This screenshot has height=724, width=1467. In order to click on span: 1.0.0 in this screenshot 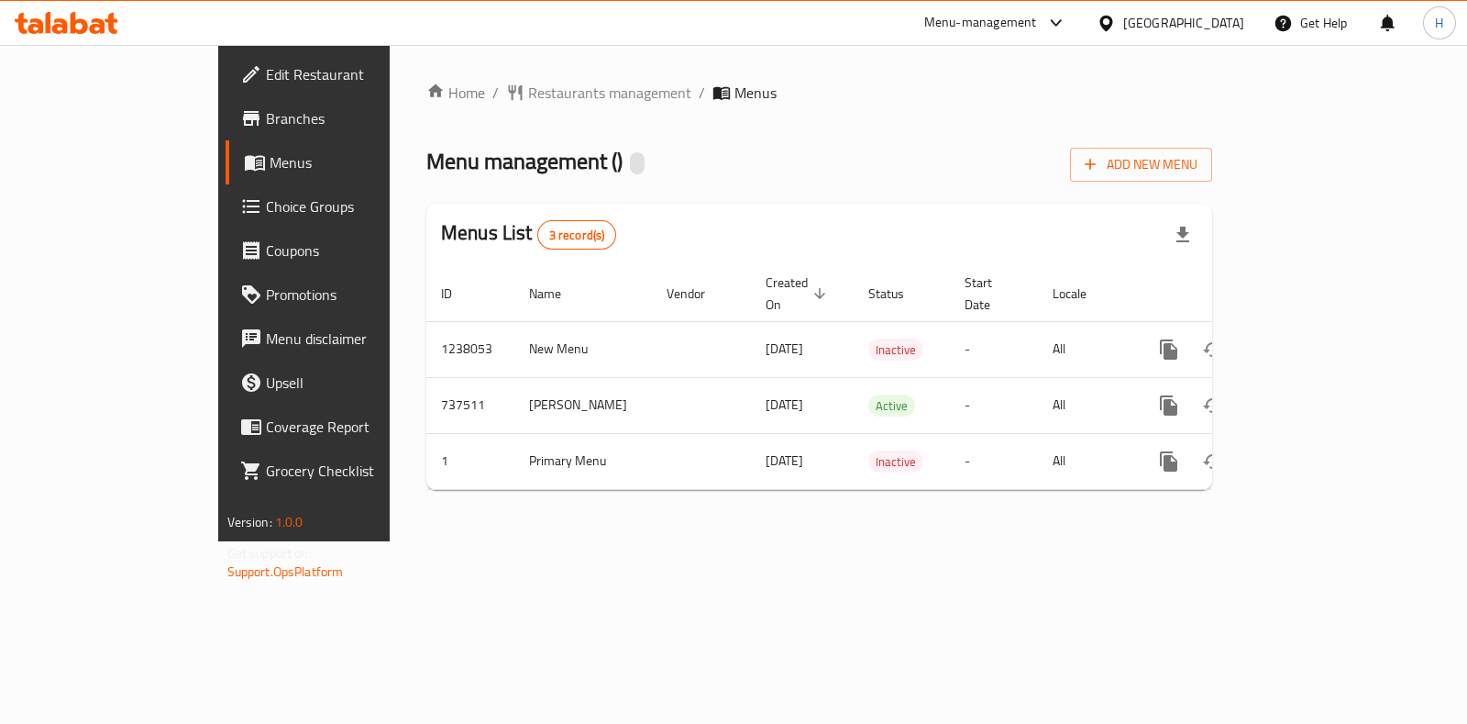, I will do `click(289, 522)`.